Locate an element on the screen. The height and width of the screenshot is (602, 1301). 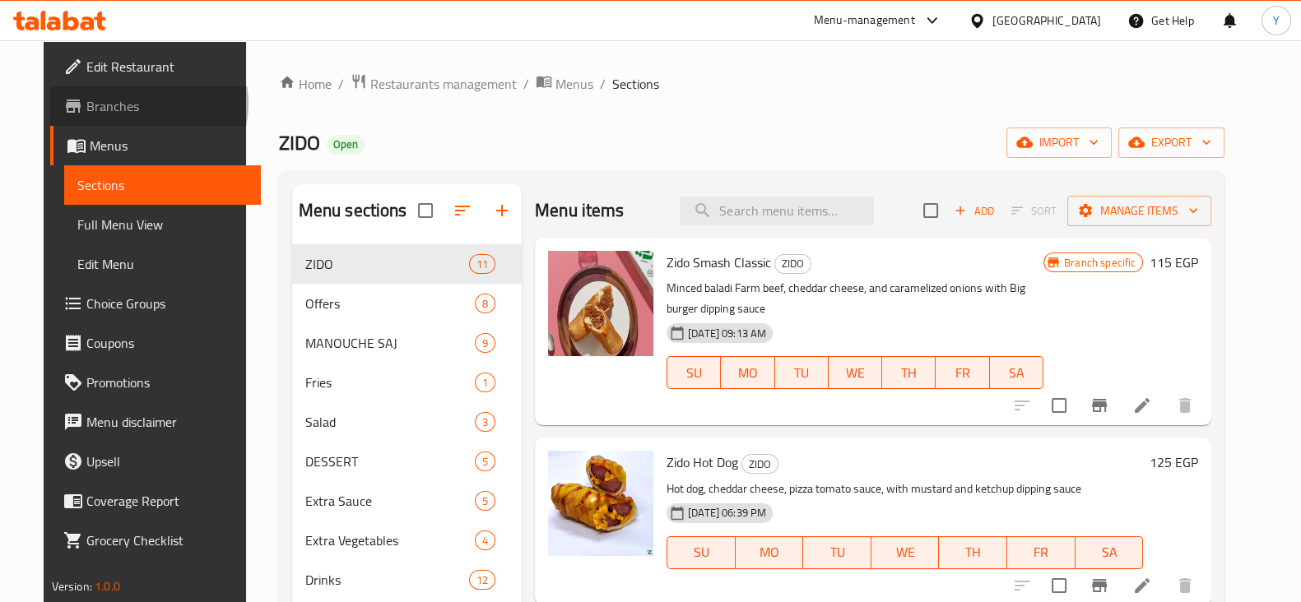
span: Grocery Checklist is located at coordinates (167, 541).